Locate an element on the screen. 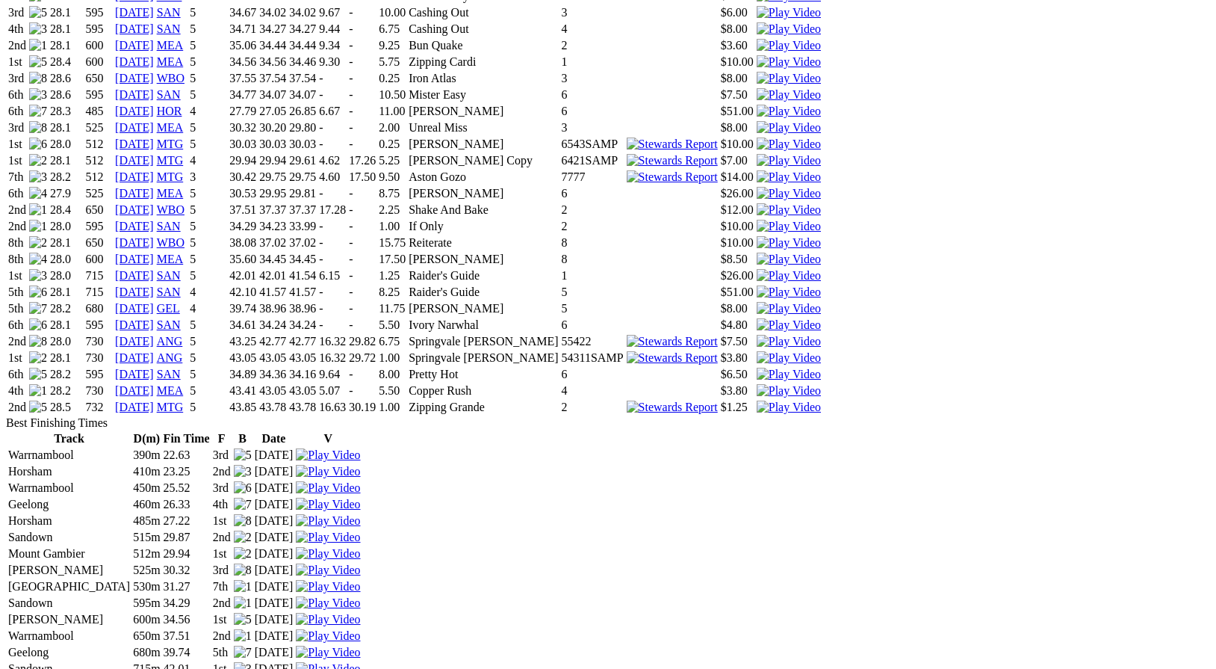 The image size is (1216, 669). td: 6.75 is located at coordinates (392, 29).